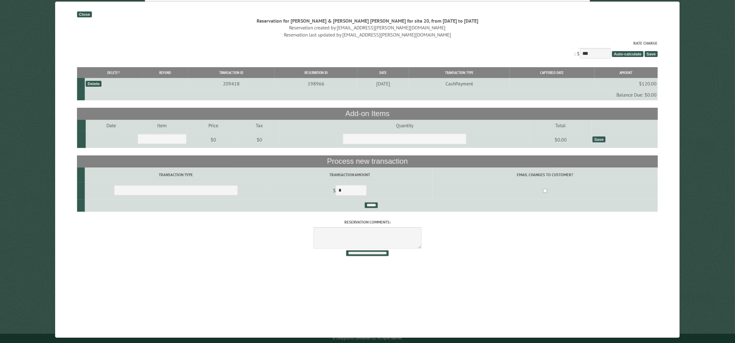 The image size is (735, 343). Describe the element at coordinates (626, 83) in the screenshot. I see `td: $120.00` at that location.